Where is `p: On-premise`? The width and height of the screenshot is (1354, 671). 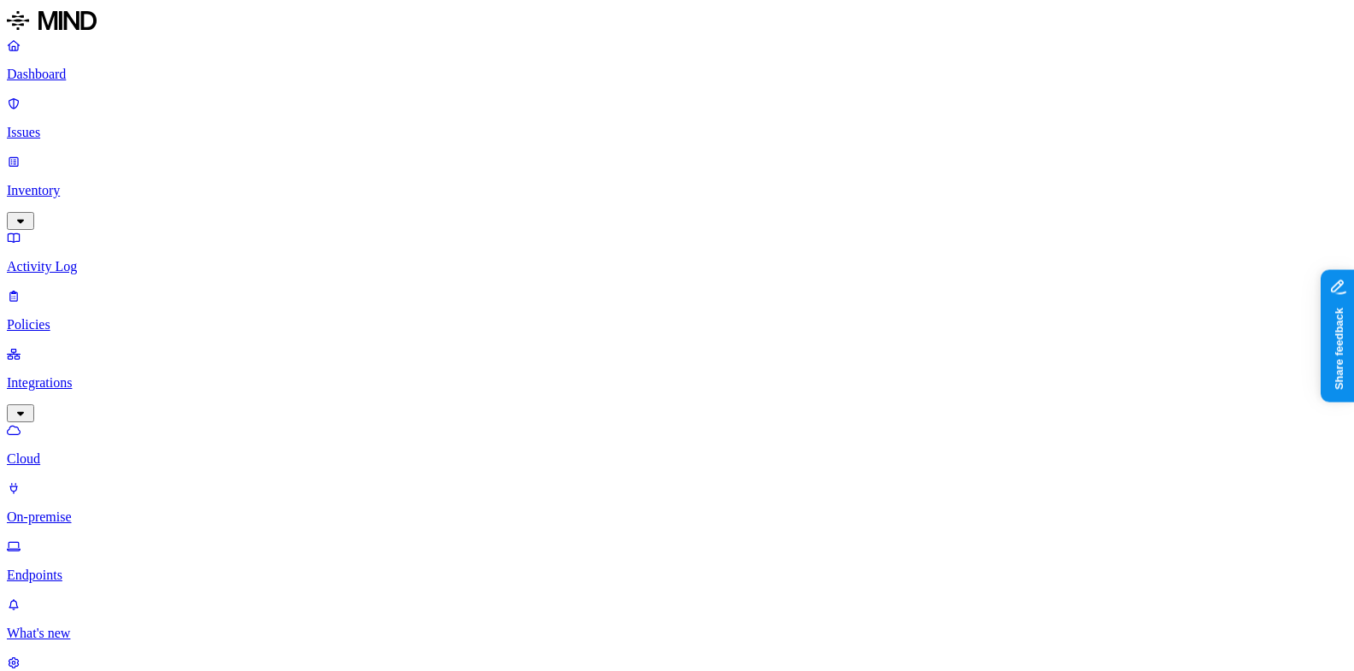
p: On-premise is located at coordinates (677, 517).